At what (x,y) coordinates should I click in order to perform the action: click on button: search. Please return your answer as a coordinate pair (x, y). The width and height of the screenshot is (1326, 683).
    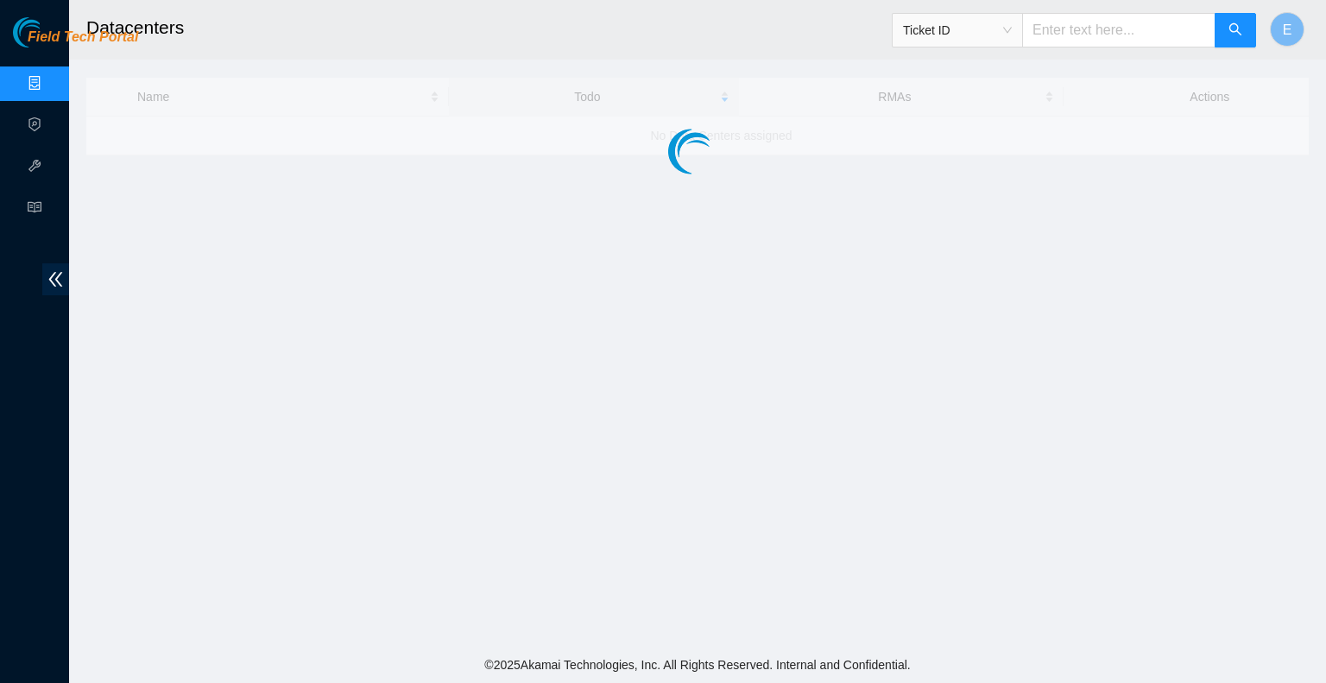
    Looking at the image, I should click on (1235, 30).